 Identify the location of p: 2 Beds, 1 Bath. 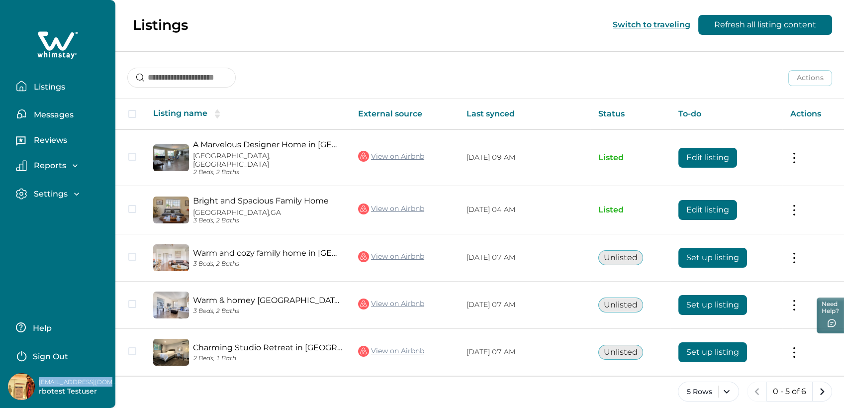
(267, 358).